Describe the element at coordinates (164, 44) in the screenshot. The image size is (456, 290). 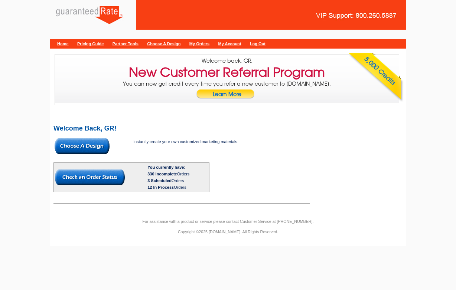
I see `a: Choose A Design` at that location.